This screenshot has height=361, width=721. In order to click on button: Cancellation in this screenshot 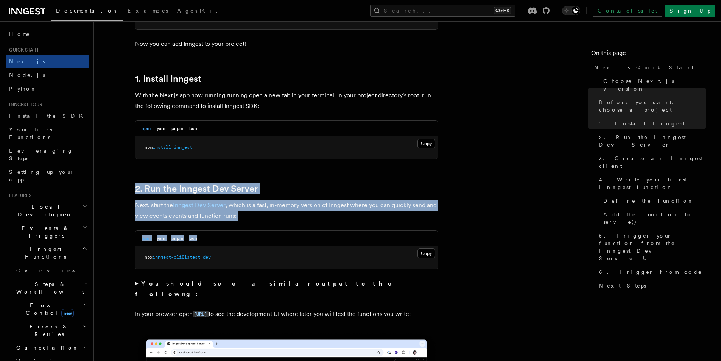, I will do `click(51, 348)`.